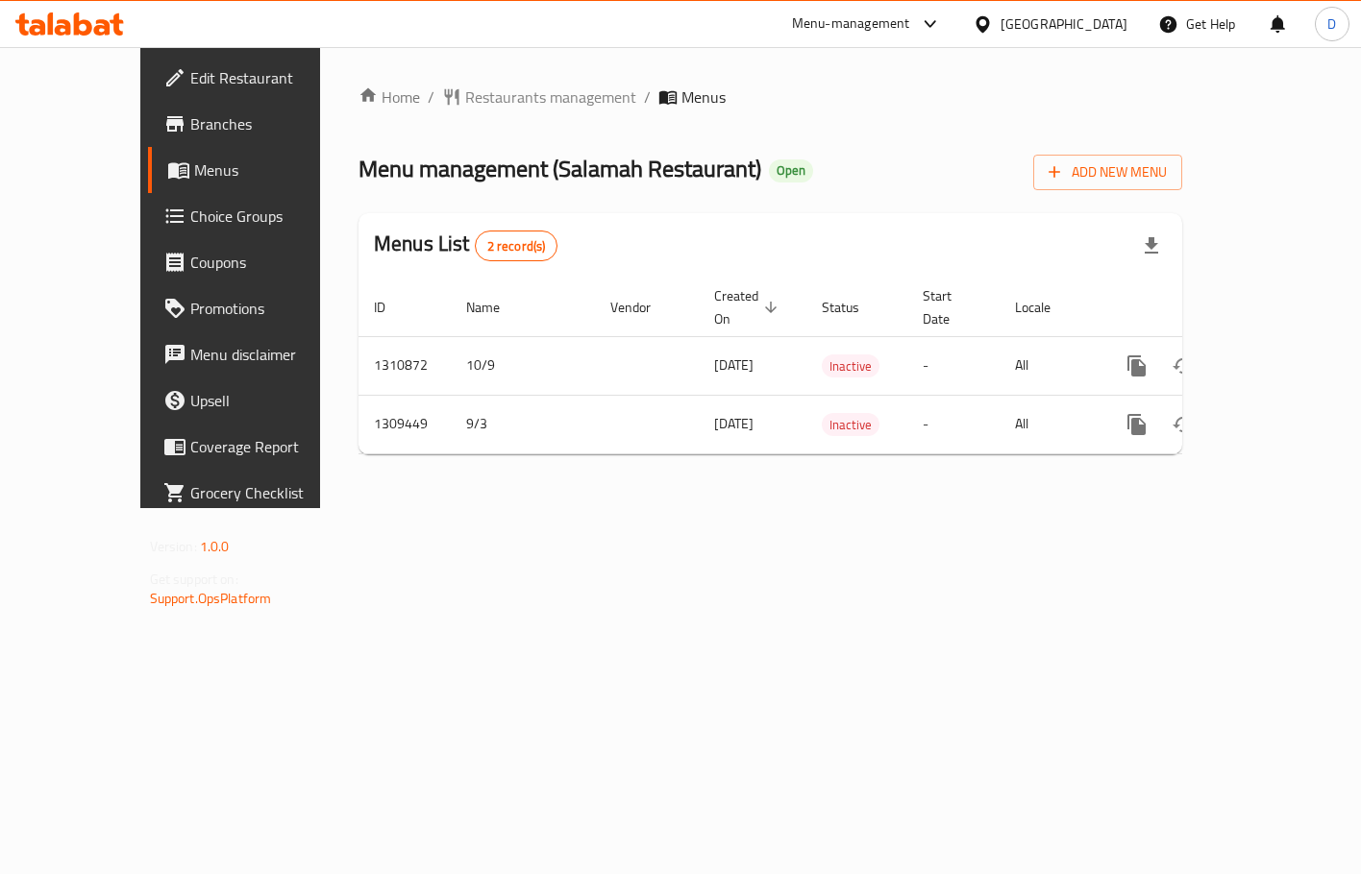 The image size is (1361, 874). What do you see at coordinates (271, 216) in the screenshot?
I see `span: Choice Groups` at bounding box center [271, 216].